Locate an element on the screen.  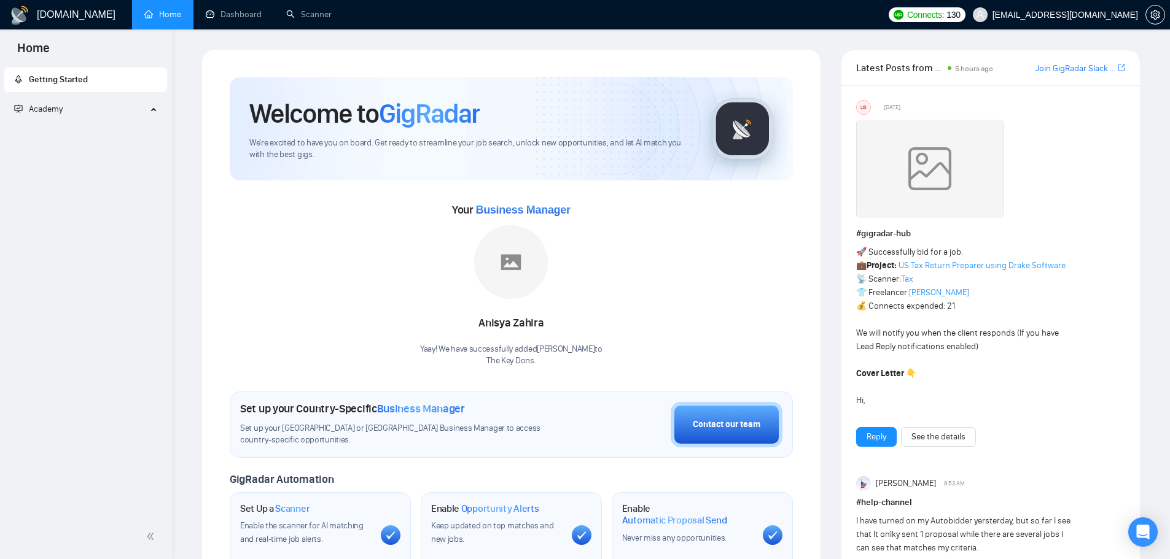
button: See the details is located at coordinates (938, 437).